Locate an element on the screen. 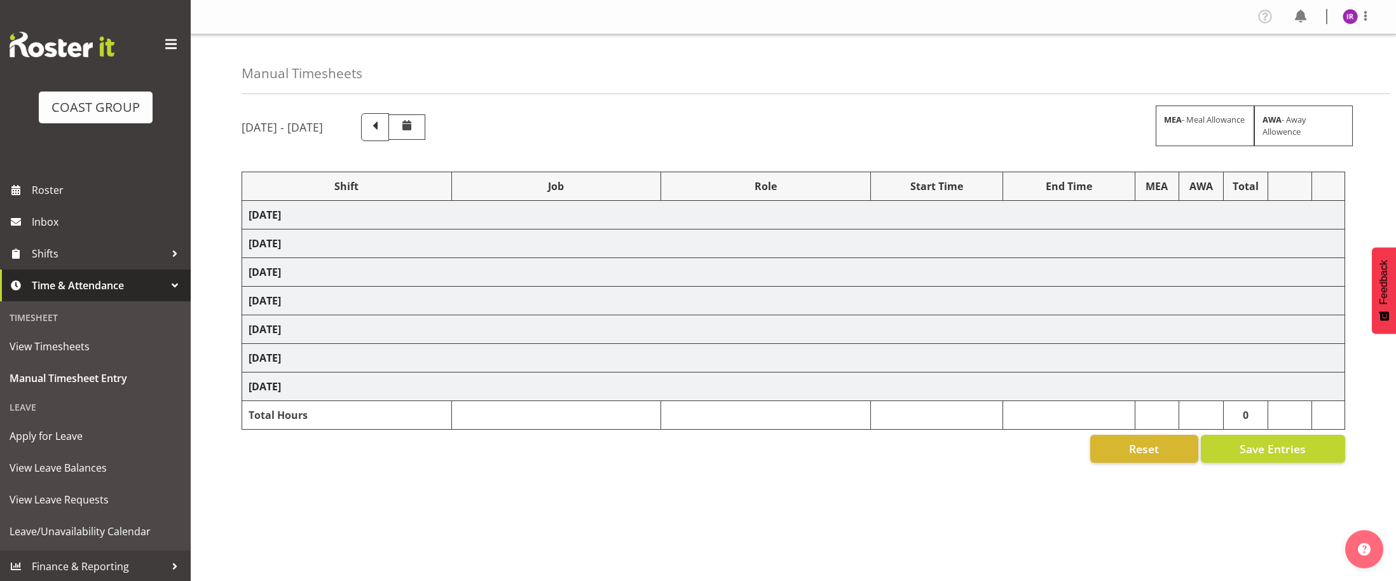 This screenshot has width=1396, height=581. span: View Leave Requests is located at coordinates (95, 500).